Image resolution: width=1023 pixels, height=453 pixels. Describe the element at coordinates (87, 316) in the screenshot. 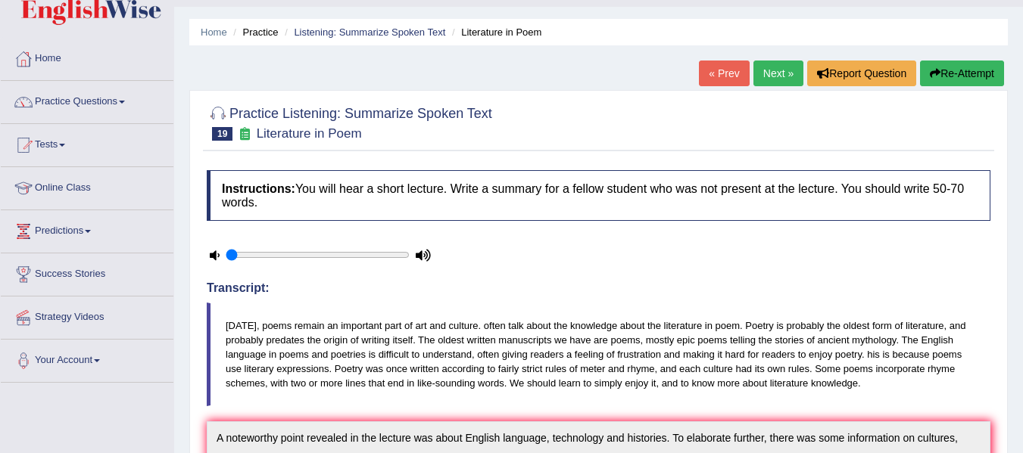

I see `a: Strategy Videos` at that location.